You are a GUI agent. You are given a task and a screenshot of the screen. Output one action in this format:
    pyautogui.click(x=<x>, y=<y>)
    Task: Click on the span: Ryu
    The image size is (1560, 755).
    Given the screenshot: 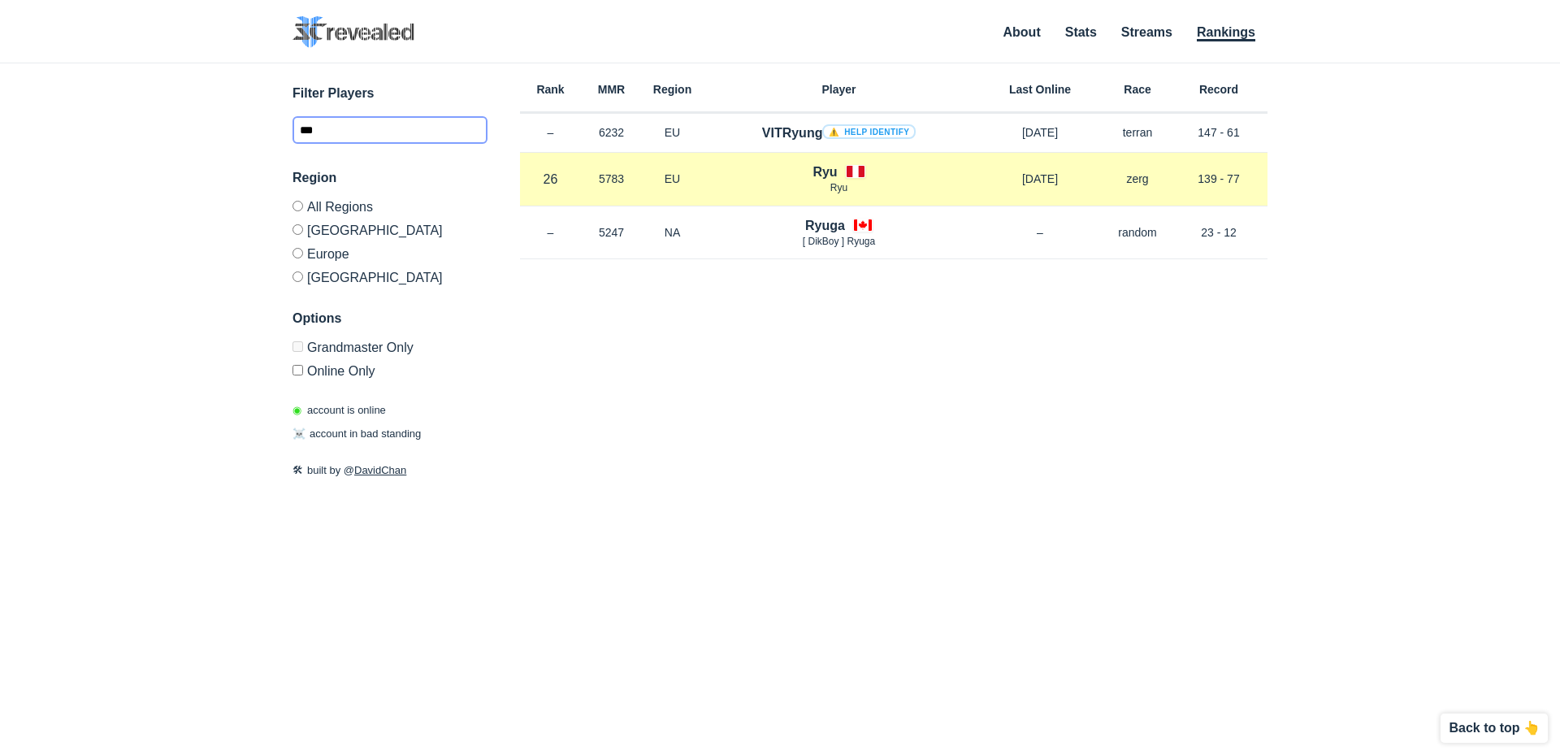 What is the action you would take?
    pyautogui.click(x=839, y=188)
    